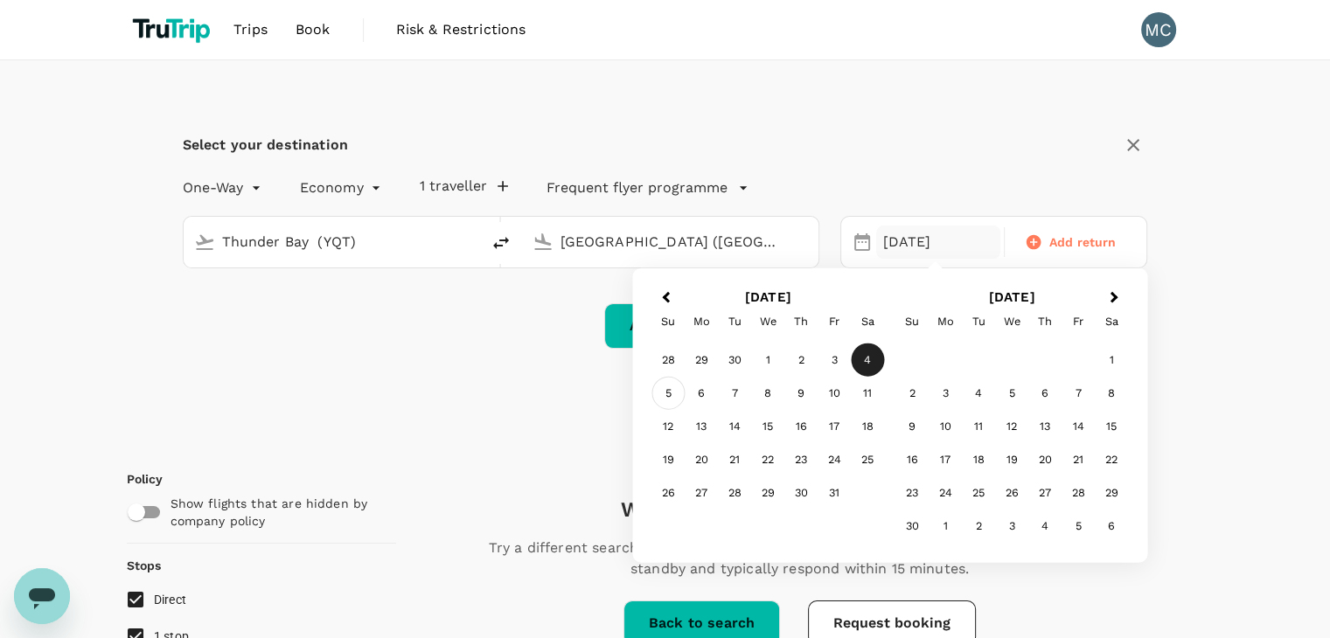 This screenshot has width=1330, height=638. I want to click on div: Choose Sunday, November 16th, 2025, so click(912, 460).